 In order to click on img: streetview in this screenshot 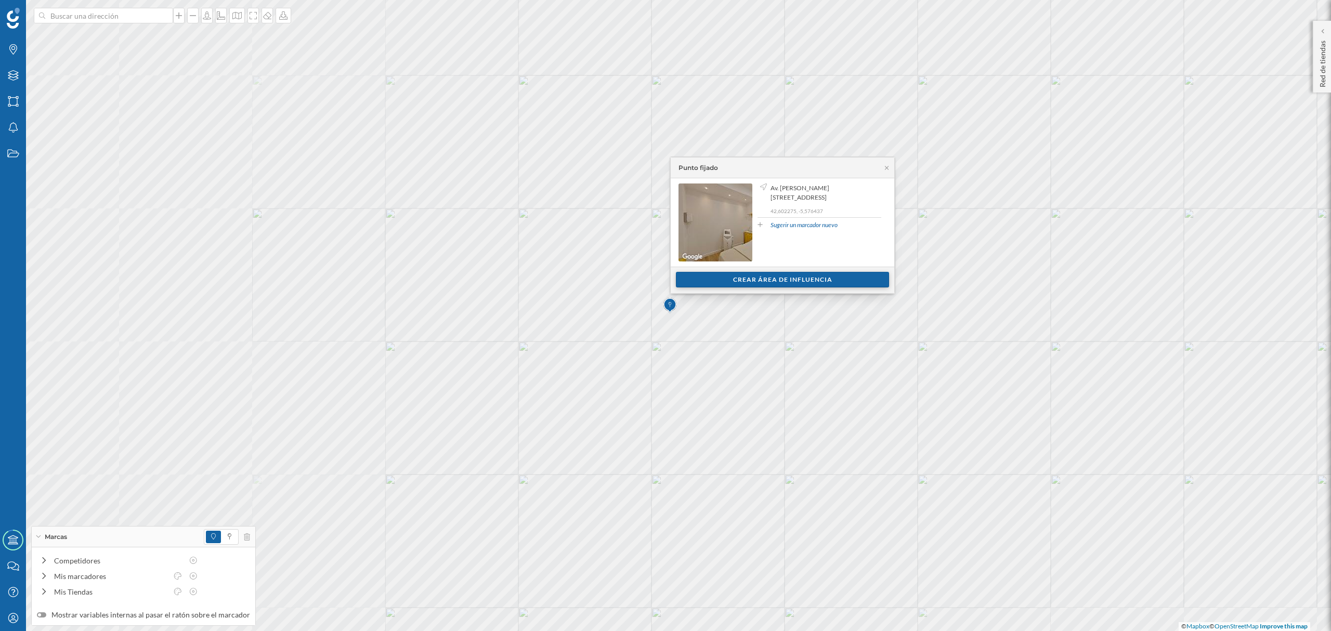, I will do `click(715, 222)`.